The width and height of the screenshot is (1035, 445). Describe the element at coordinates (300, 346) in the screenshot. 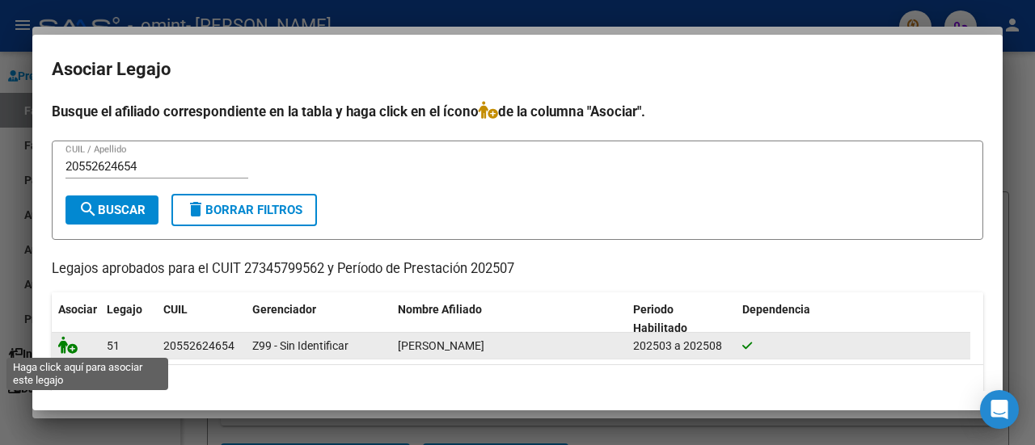

I see `span: Z99 - Sin Identificar` at that location.